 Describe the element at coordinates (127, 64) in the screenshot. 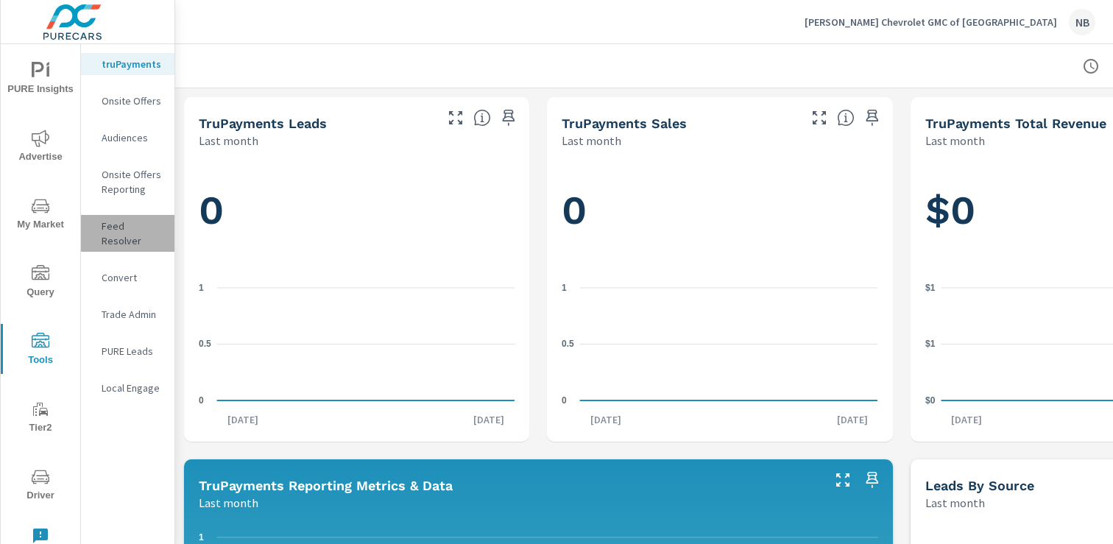

I see `div: truPayments` at that location.